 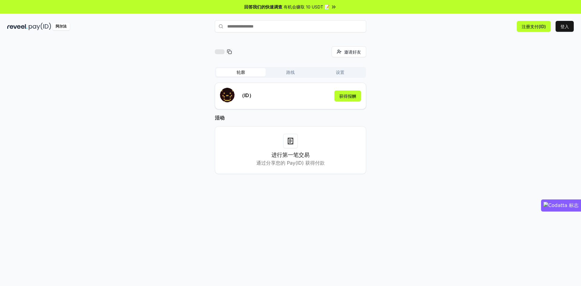 What do you see at coordinates (533, 26) in the screenshot?
I see `font: 注册支付(ID)` at bounding box center [533, 26].